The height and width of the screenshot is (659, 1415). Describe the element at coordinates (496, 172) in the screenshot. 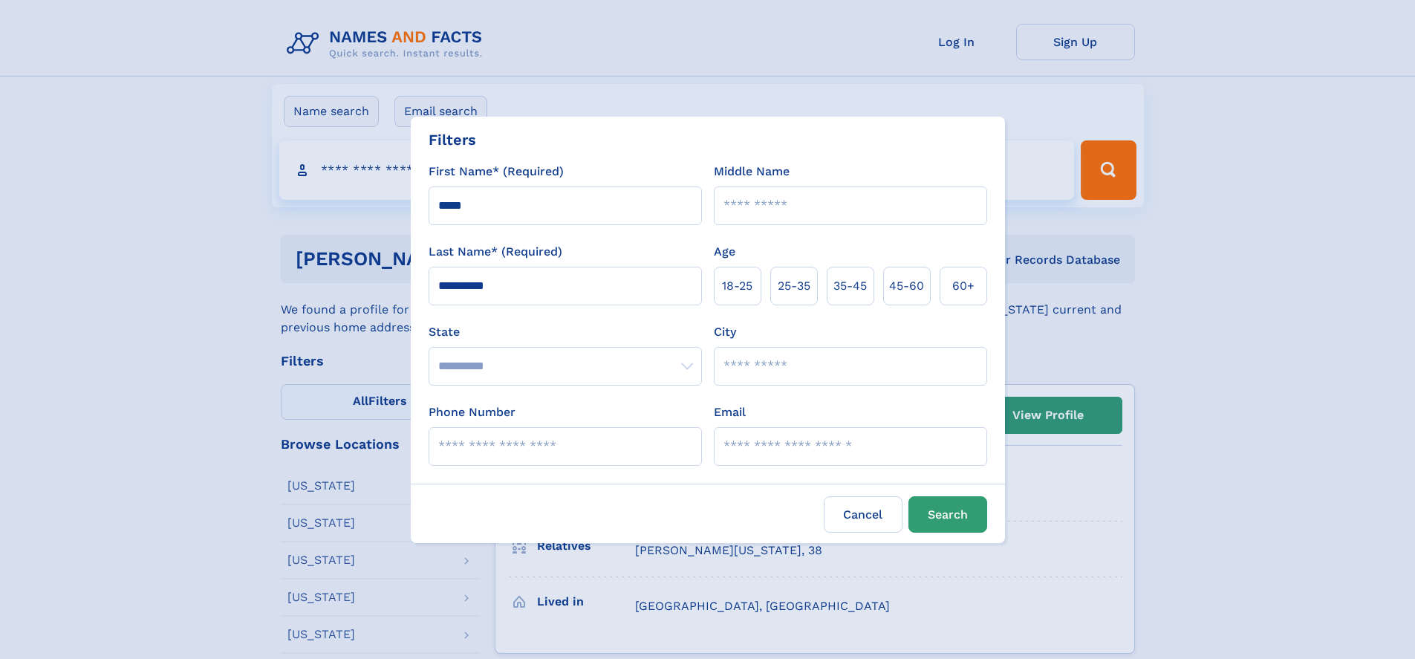

I see `label: First Name* (Required)` at that location.